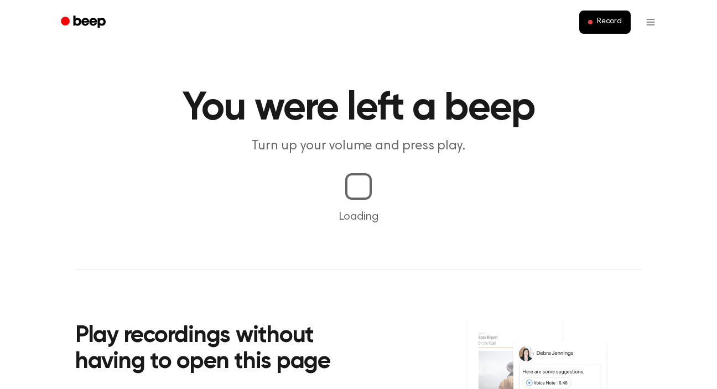 Image resolution: width=717 pixels, height=389 pixels. Describe the element at coordinates (84, 22) in the screenshot. I see `a: Beep` at that location.